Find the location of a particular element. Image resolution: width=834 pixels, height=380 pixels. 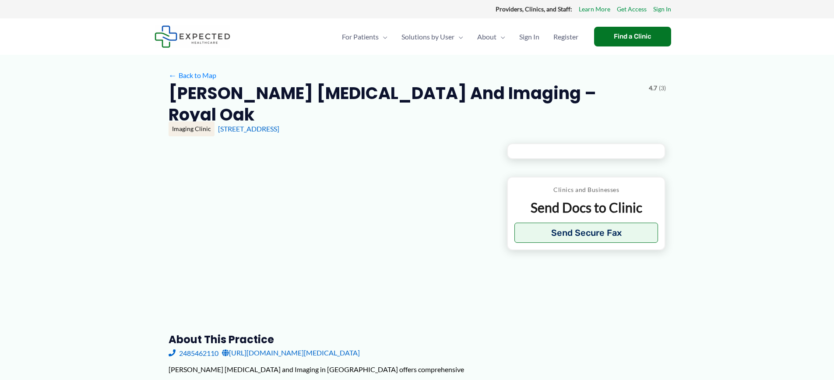

a: Find a Clinic is located at coordinates (633, 36).